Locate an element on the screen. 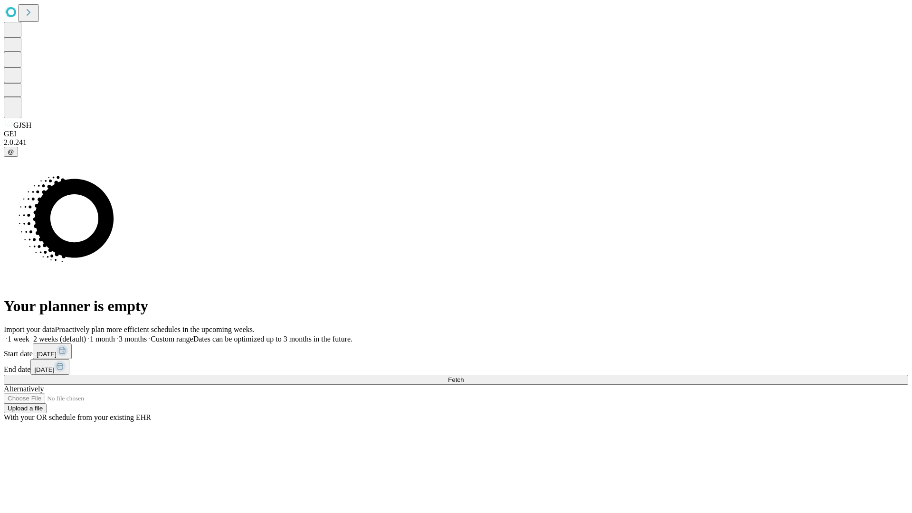 The image size is (912, 513). button: Fetch is located at coordinates (456, 380).